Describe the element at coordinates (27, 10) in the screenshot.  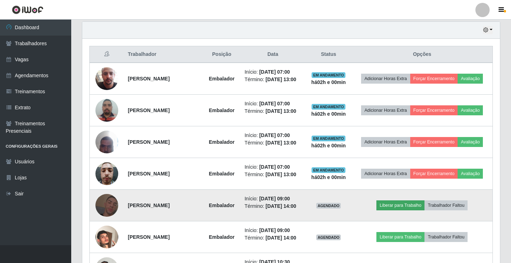
I see `img: CoreUI Logo` at that location.